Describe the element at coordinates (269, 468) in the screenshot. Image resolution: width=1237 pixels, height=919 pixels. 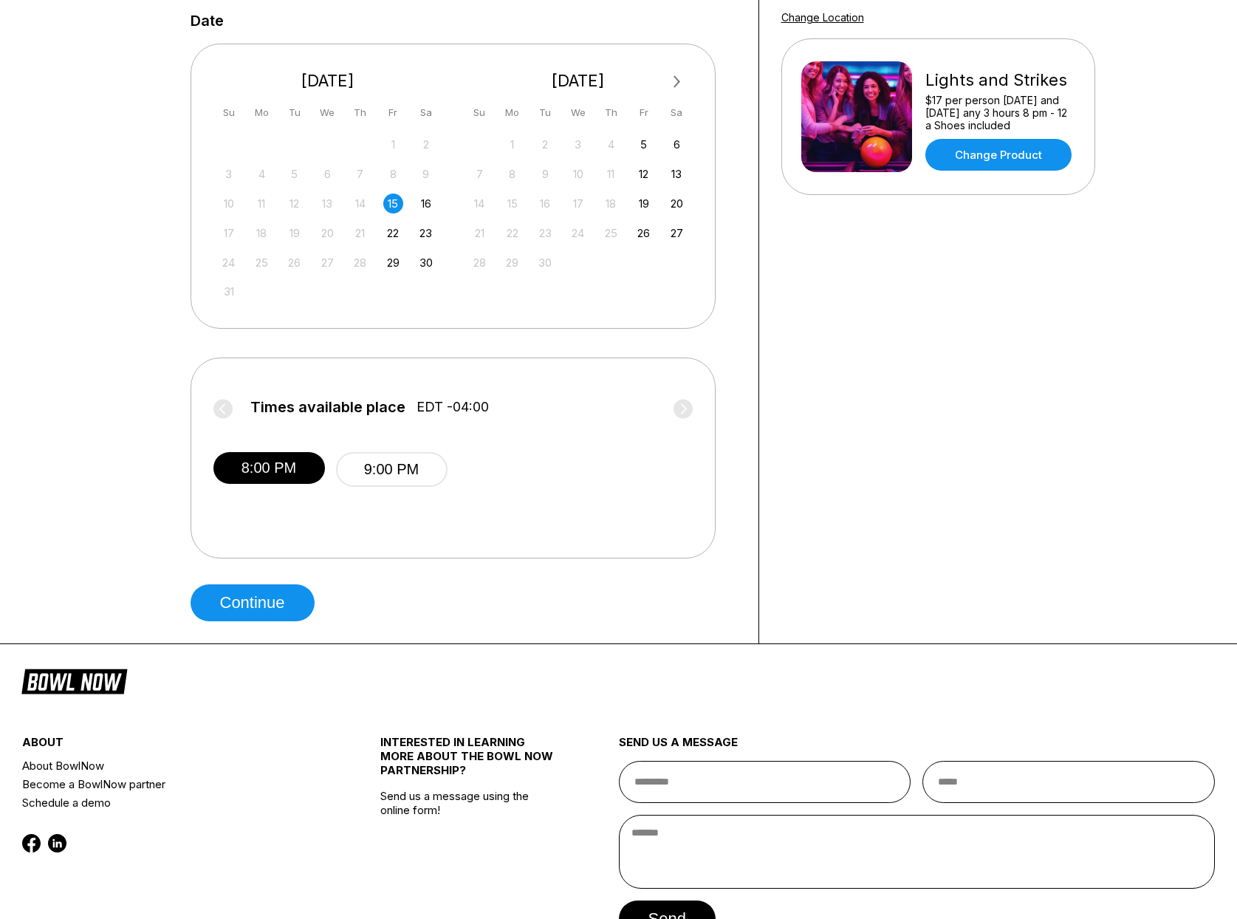
I see `button: 8:00 PM` at that location.